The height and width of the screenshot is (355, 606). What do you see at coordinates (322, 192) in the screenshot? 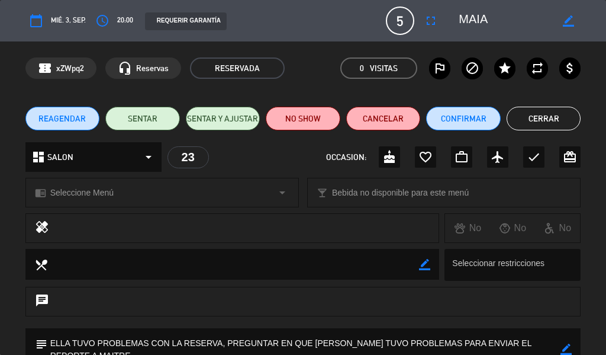
I see `i: local_bar` at bounding box center [322, 192].